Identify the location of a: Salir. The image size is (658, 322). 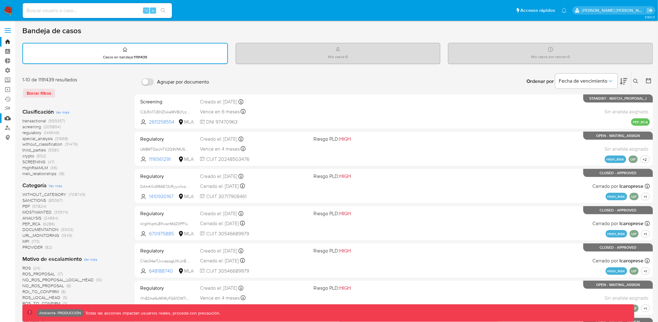
(650, 10).